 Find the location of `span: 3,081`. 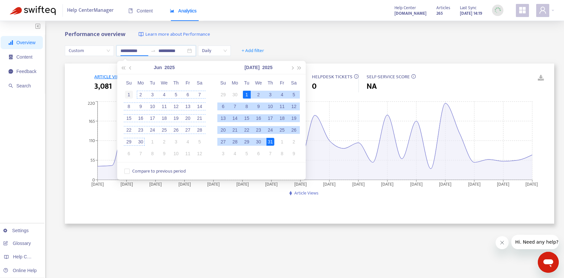

span: 3,081 is located at coordinates (103, 86).